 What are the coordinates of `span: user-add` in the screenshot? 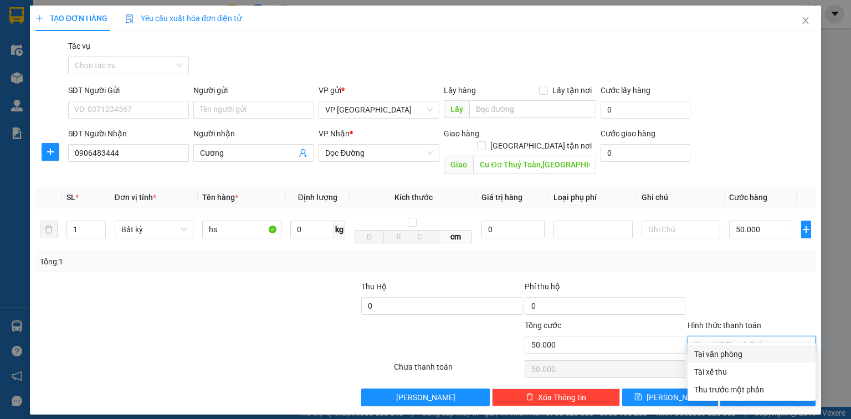 It's located at (303, 153).